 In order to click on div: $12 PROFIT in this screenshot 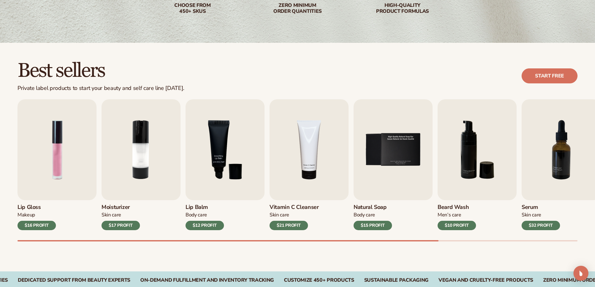, I will do `click(204, 225)`.